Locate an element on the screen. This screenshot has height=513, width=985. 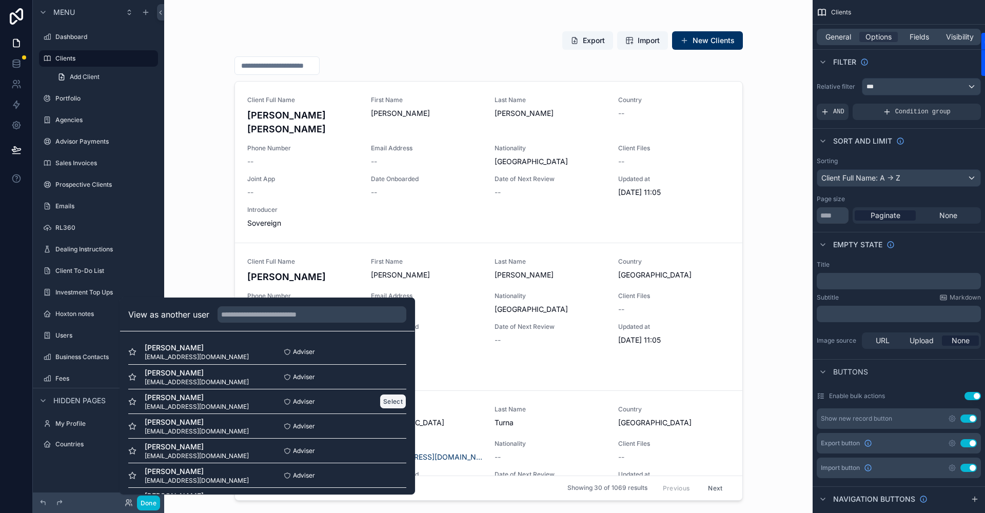
label: RL360 is located at coordinates (106, 228).